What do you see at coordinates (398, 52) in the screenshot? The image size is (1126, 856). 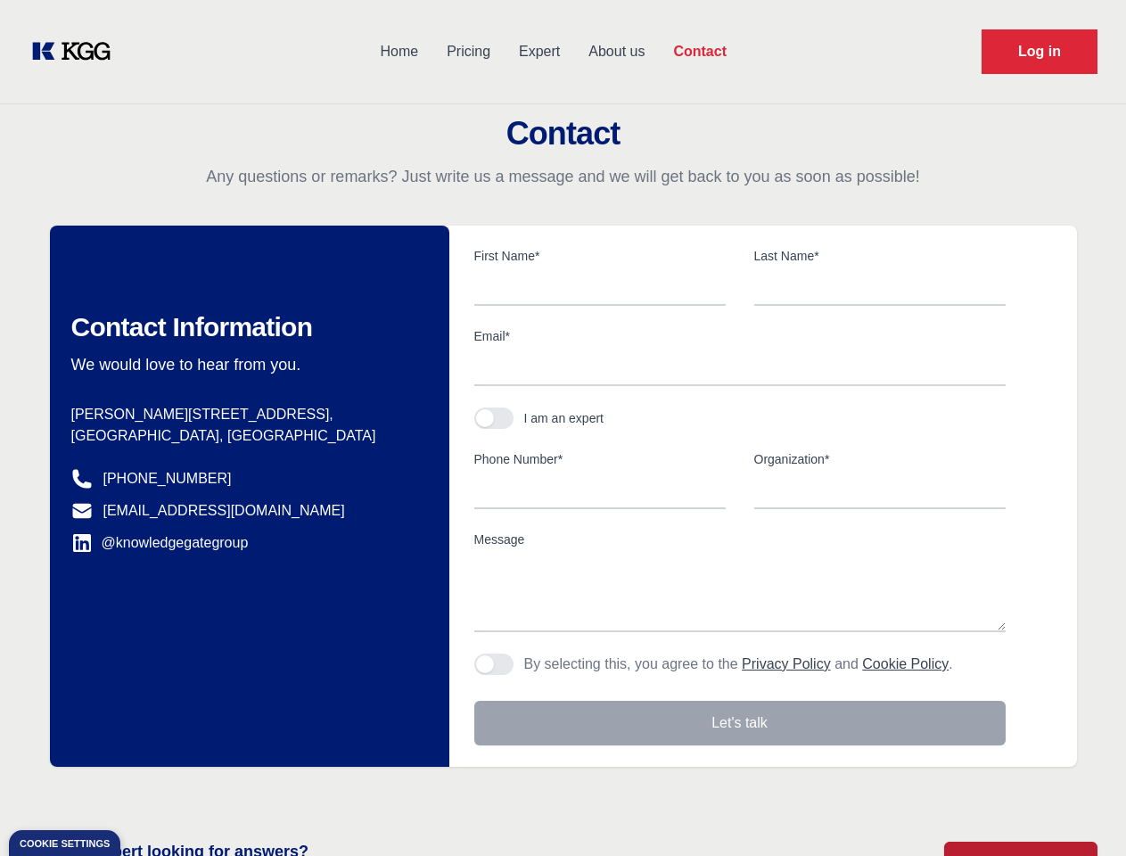 I see `a: Home` at bounding box center [398, 52].